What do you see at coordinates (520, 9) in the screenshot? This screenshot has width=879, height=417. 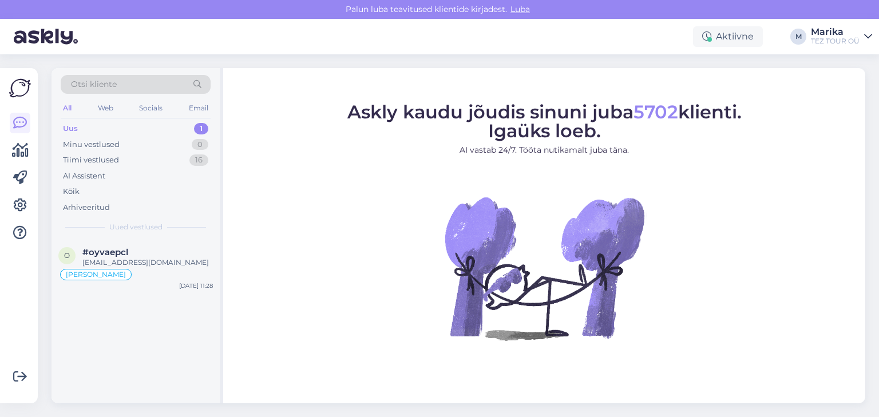 I see `span: Luba` at bounding box center [520, 9].